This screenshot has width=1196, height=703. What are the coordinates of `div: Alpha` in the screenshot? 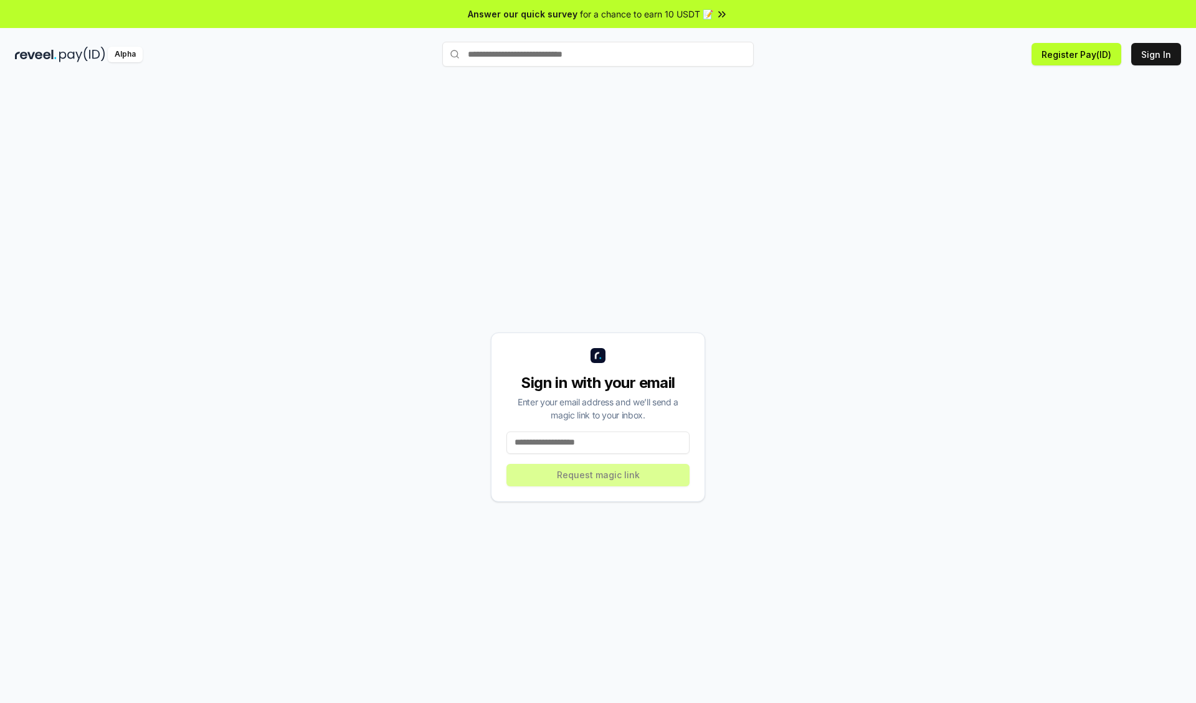 It's located at (125, 54).